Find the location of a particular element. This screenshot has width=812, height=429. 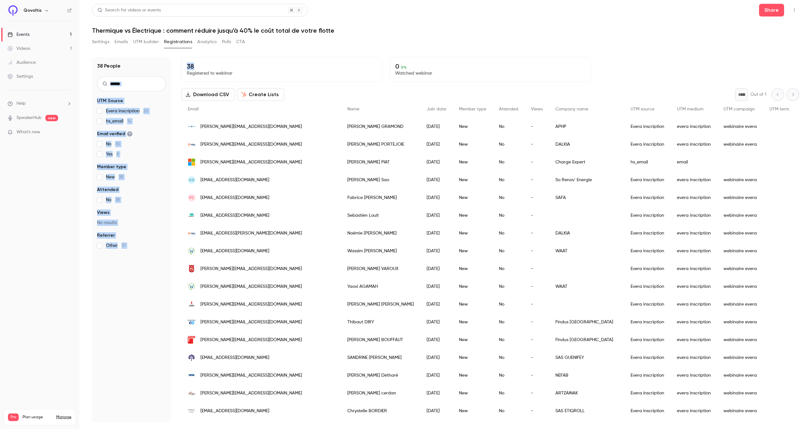

div: Thibaut DIRY is located at coordinates (381, 322).